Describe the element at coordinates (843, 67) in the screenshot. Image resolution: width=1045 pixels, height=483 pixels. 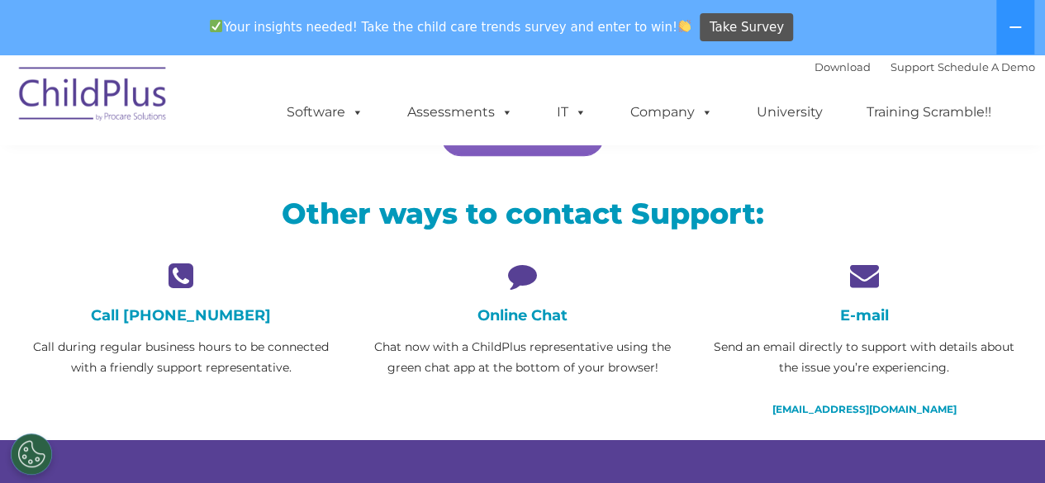
I see `a: Download` at that location.